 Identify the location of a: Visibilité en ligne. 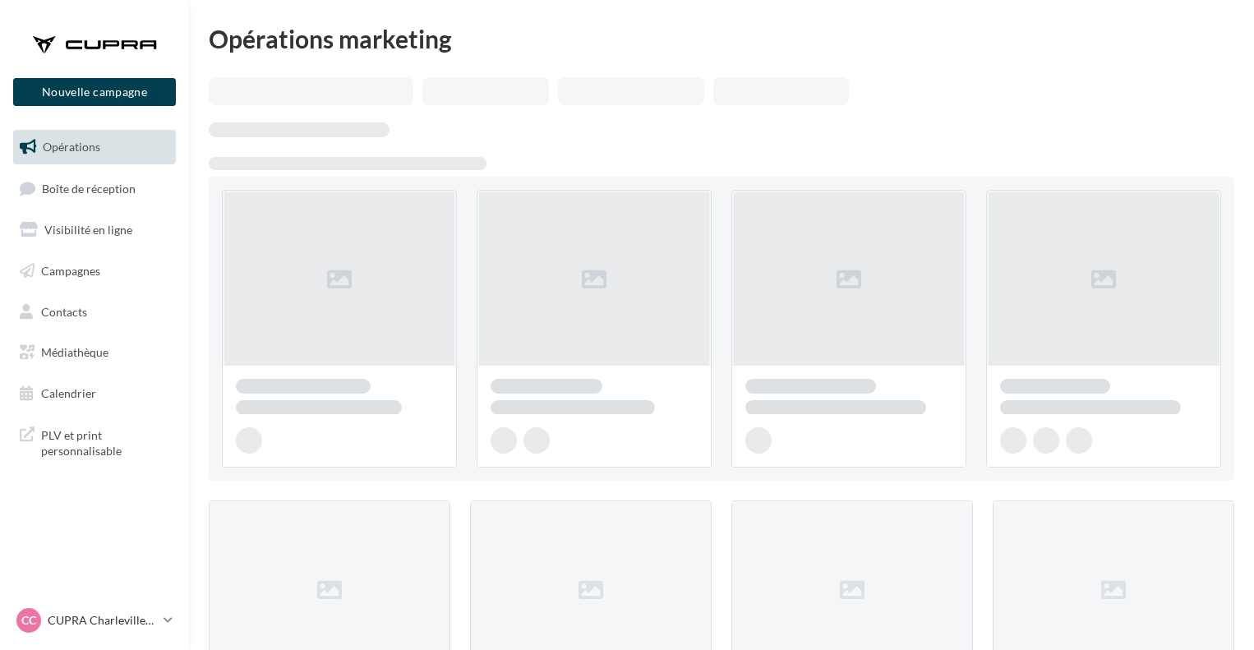
(94, 230).